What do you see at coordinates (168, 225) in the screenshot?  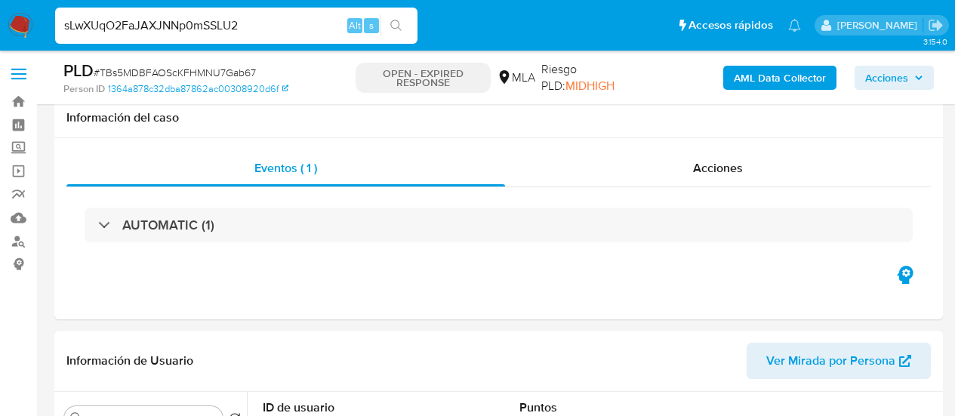 I see `h3: AUTOMATIC (1)` at bounding box center [168, 225].